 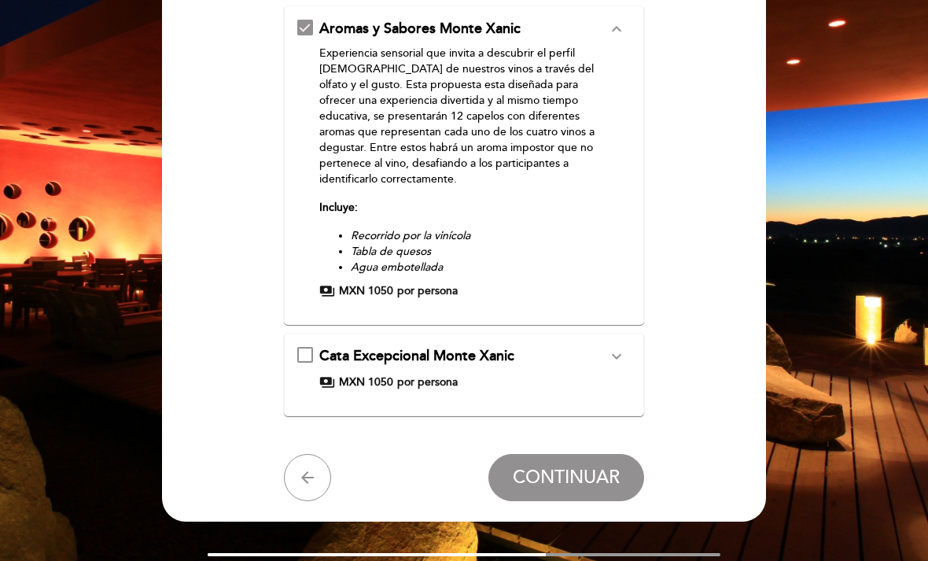 What do you see at coordinates (410, 235) in the screenshot?
I see `em: Recorrido por la vinícola` at bounding box center [410, 235].